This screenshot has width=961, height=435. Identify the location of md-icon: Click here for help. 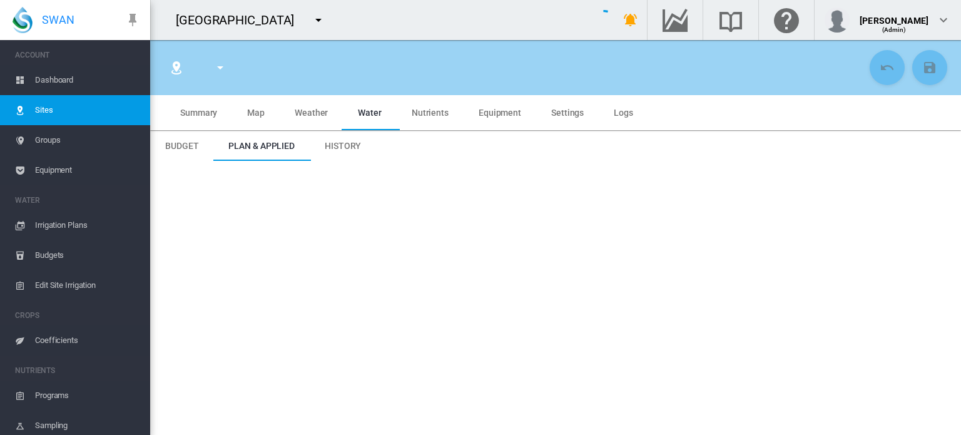
(787, 20).